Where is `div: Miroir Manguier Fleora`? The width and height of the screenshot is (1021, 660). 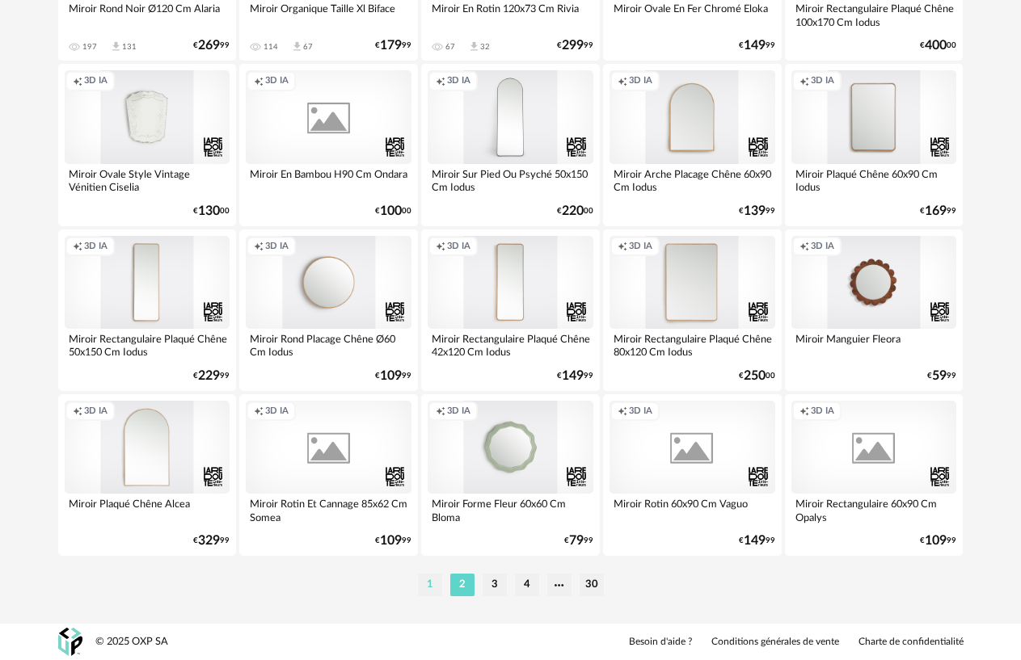 div: Miroir Manguier Fleora is located at coordinates (874, 345).